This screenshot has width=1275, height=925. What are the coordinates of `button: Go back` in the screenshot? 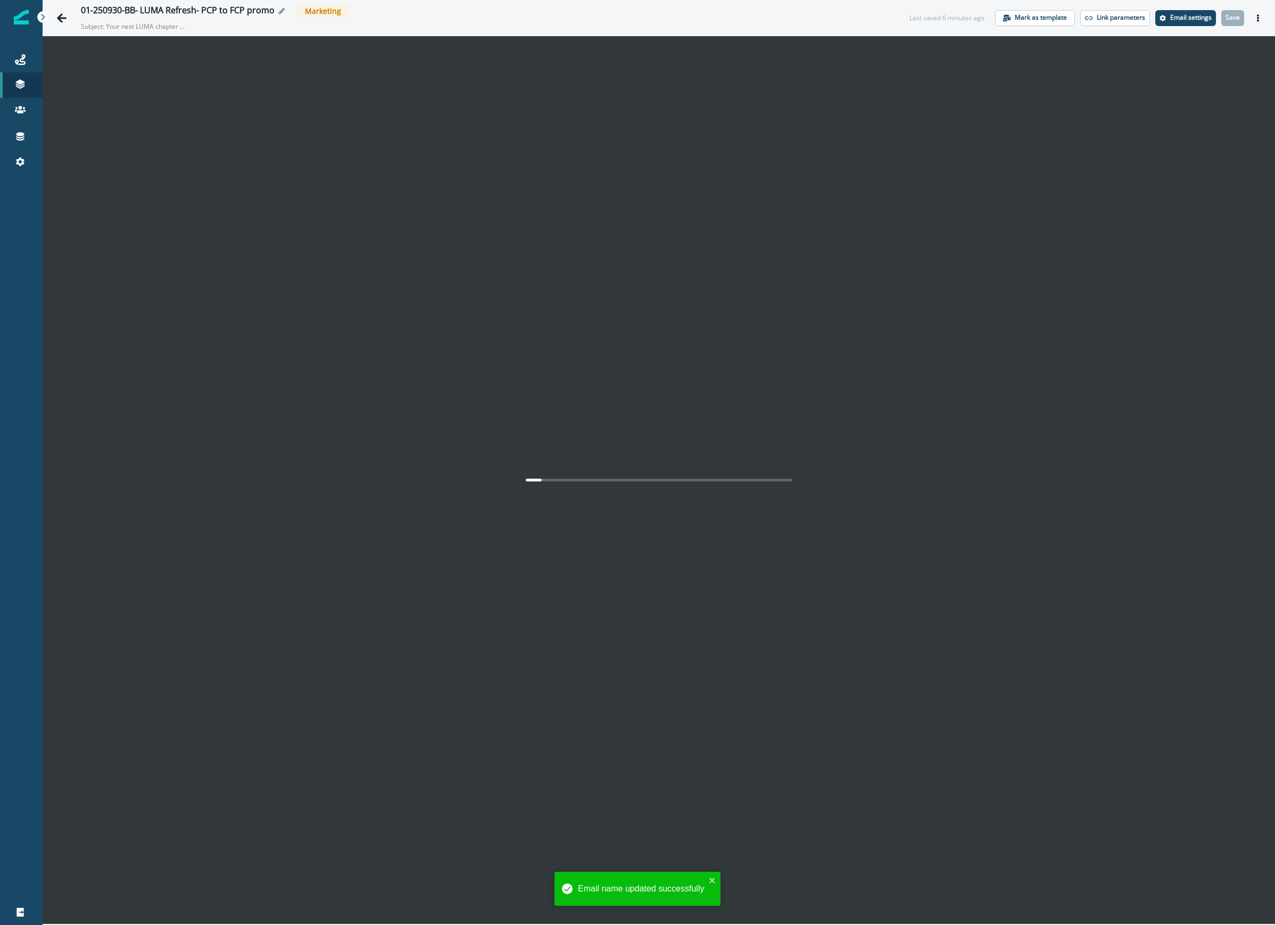 It's located at (62, 18).